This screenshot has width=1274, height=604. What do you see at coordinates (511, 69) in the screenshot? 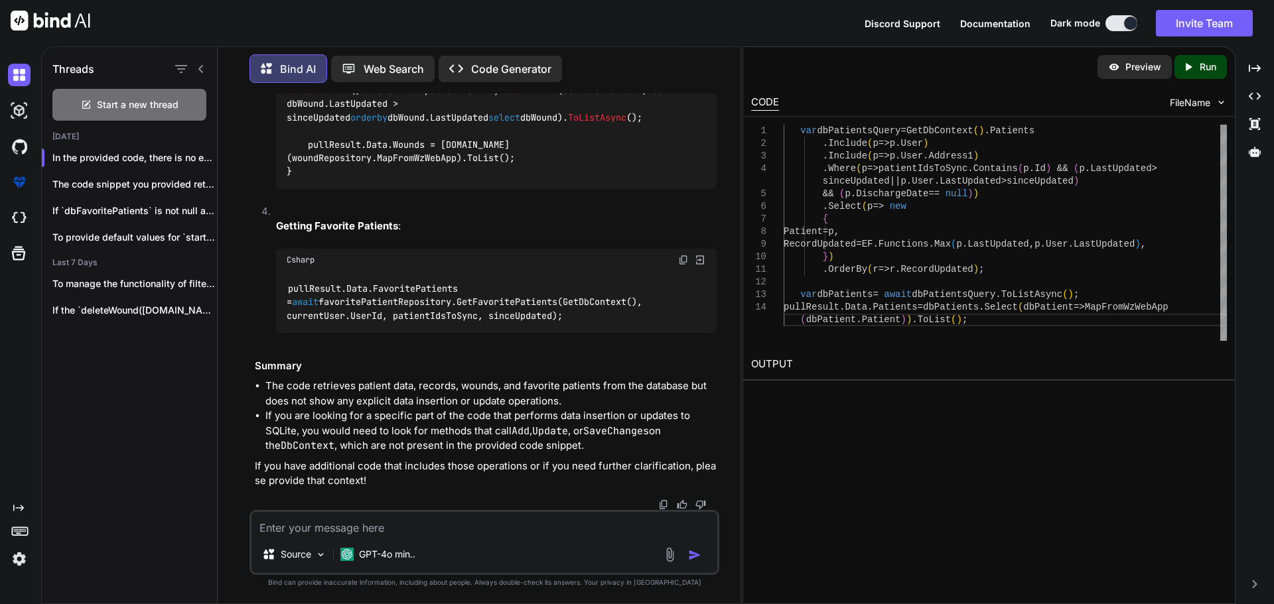
I see `p: Code Generator` at bounding box center [511, 69].